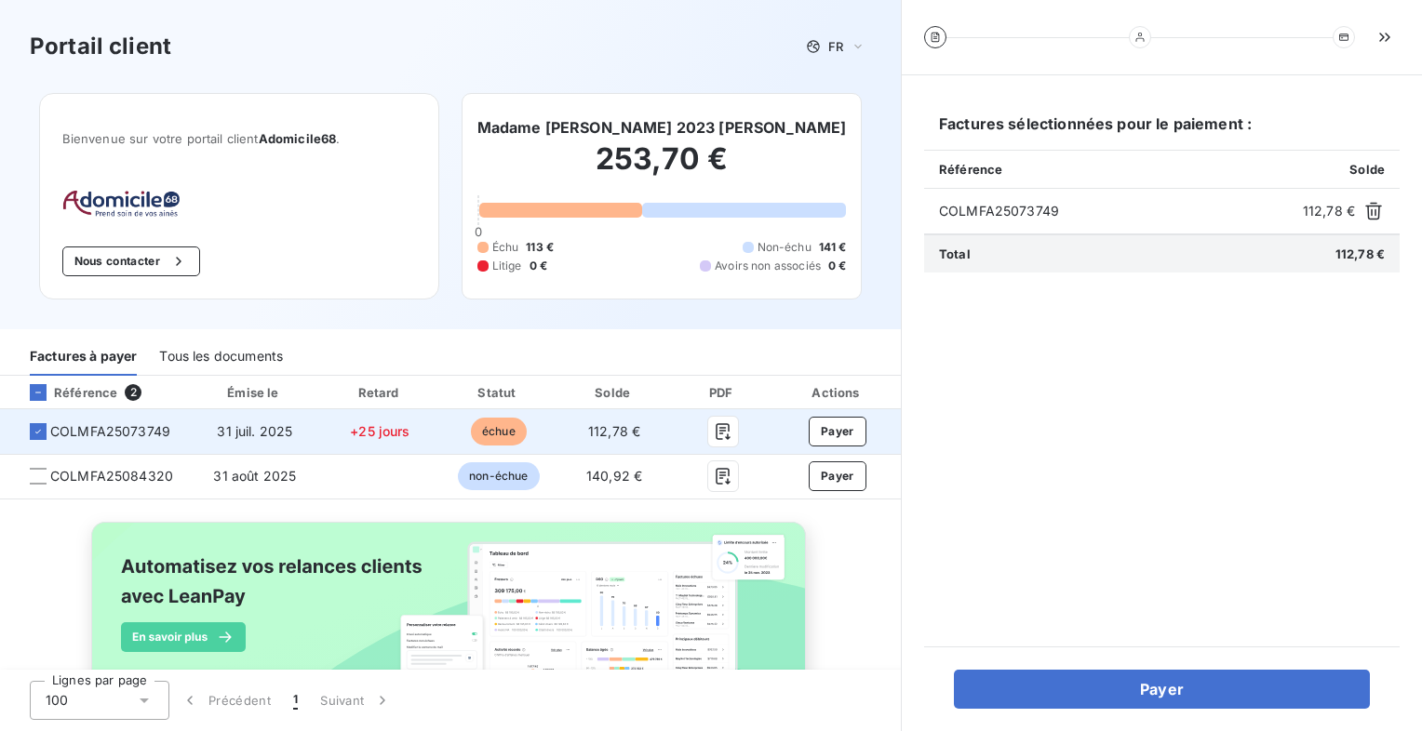 Image resolution: width=1422 pixels, height=731 pixels. I want to click on h3: Portail client, so click(100, 47).